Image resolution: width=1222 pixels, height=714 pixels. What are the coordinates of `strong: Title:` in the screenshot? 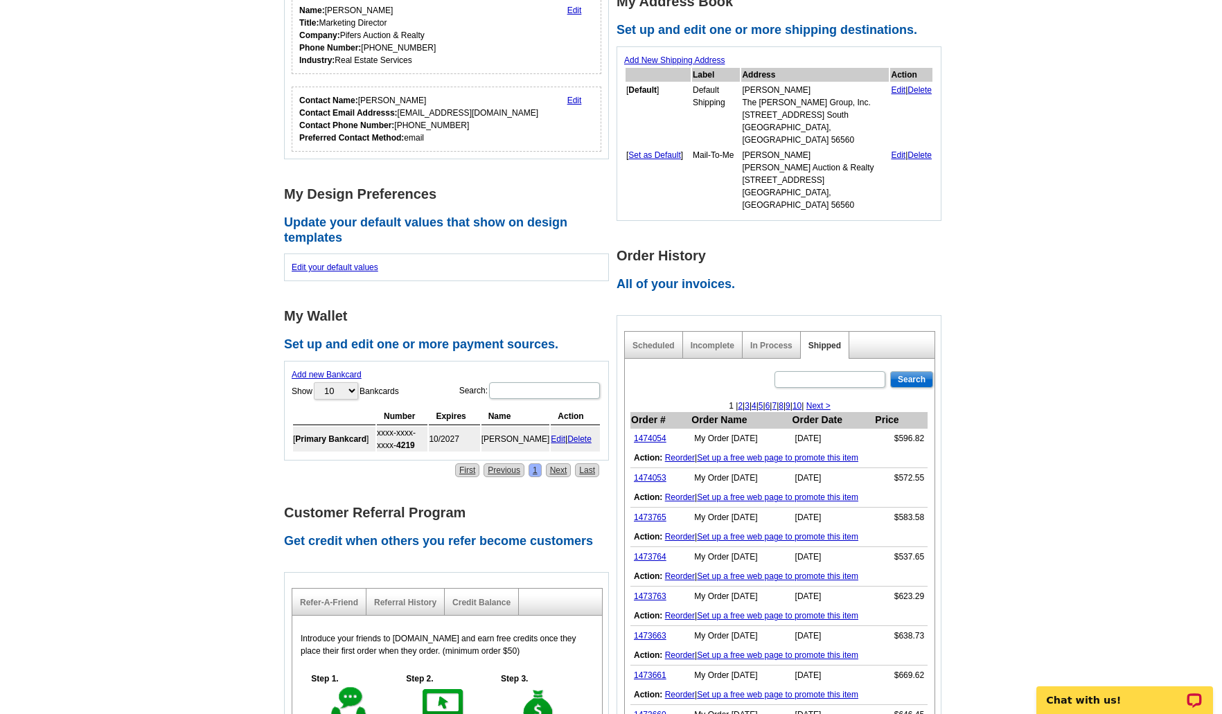 It's located at (309, 23).